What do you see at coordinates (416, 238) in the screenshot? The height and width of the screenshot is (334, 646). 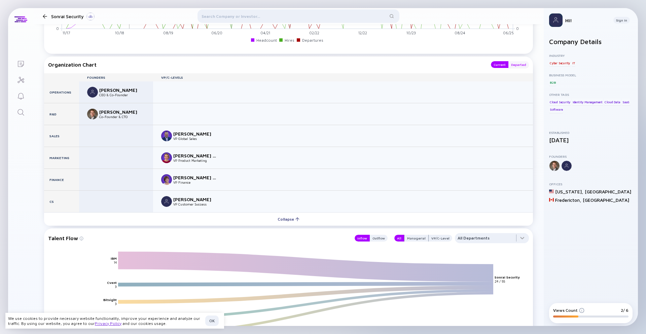 I see `button: Managerial` at bounding box center [416, 238].